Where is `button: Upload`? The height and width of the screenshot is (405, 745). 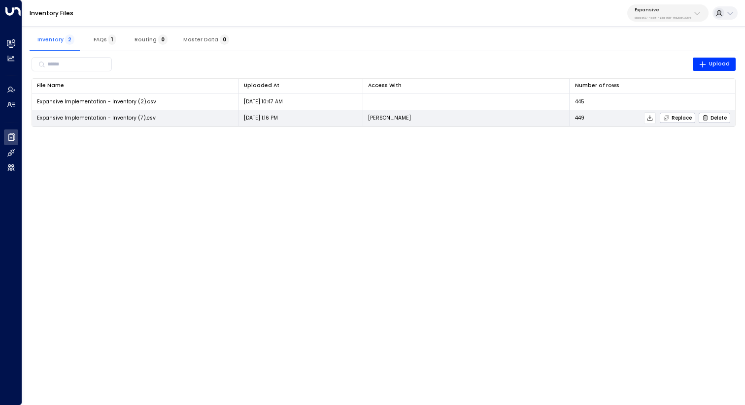 button: Upload is located at coordinates (714, 65).